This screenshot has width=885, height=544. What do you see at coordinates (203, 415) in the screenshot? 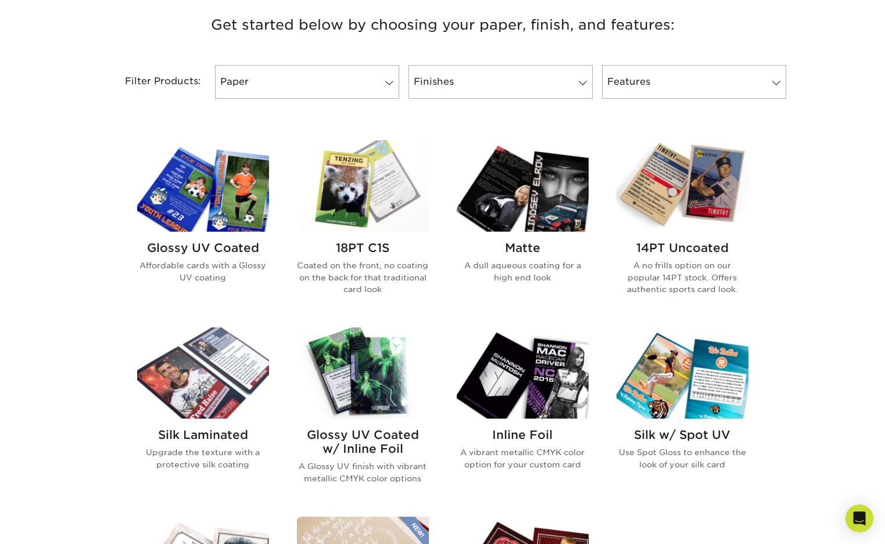
I see `a: Silk Laminated Trading Cards Silk Laminated Upgrade the texture with a protective silk coating` at bounding box center [203, 415].